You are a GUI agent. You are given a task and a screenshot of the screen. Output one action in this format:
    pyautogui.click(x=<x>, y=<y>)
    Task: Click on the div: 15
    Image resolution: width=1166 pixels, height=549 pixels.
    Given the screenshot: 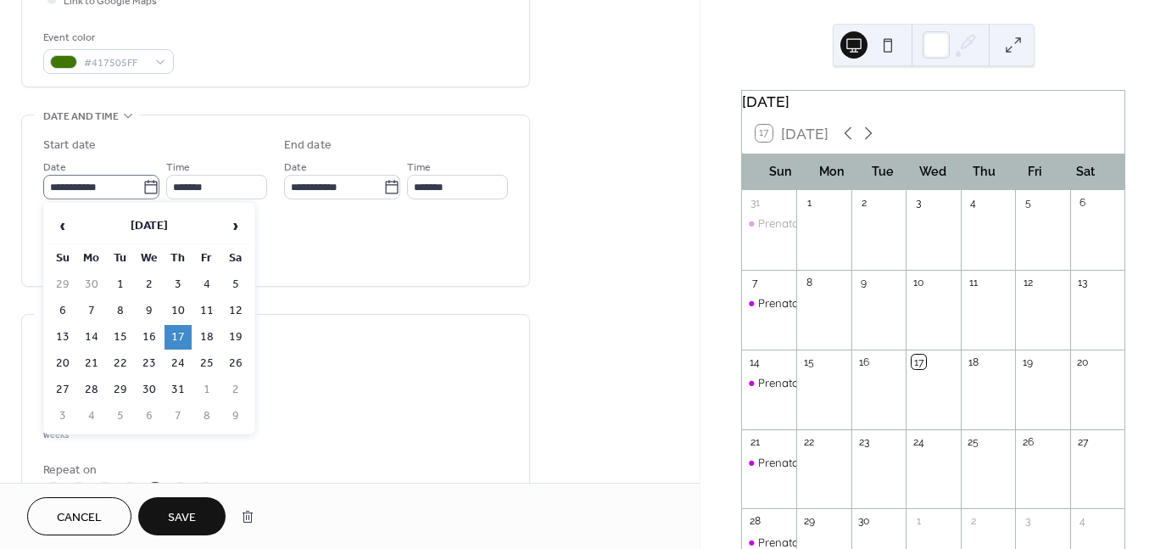 What is the action you would take?
    pyautogui.click(x=809, y=361)
    